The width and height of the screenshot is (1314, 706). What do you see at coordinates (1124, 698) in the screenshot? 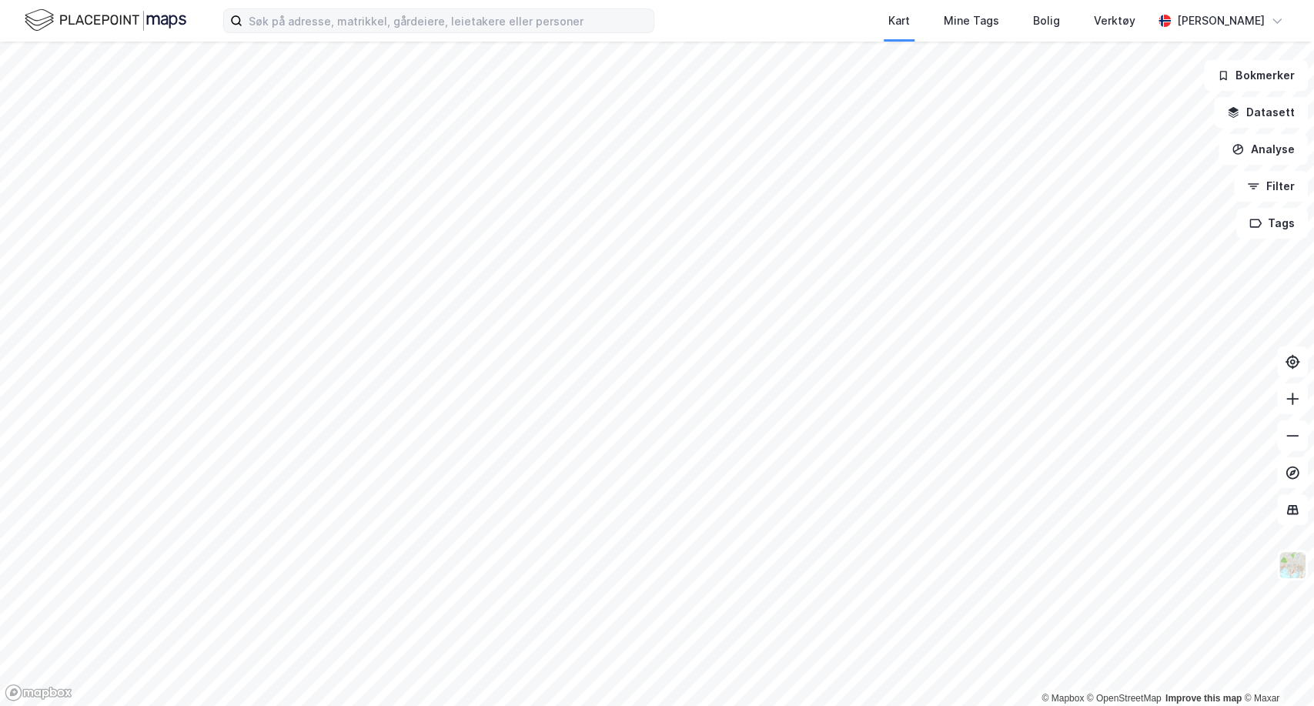
I see `a: OpenStreetMap` at bounding box center [1124, 698].